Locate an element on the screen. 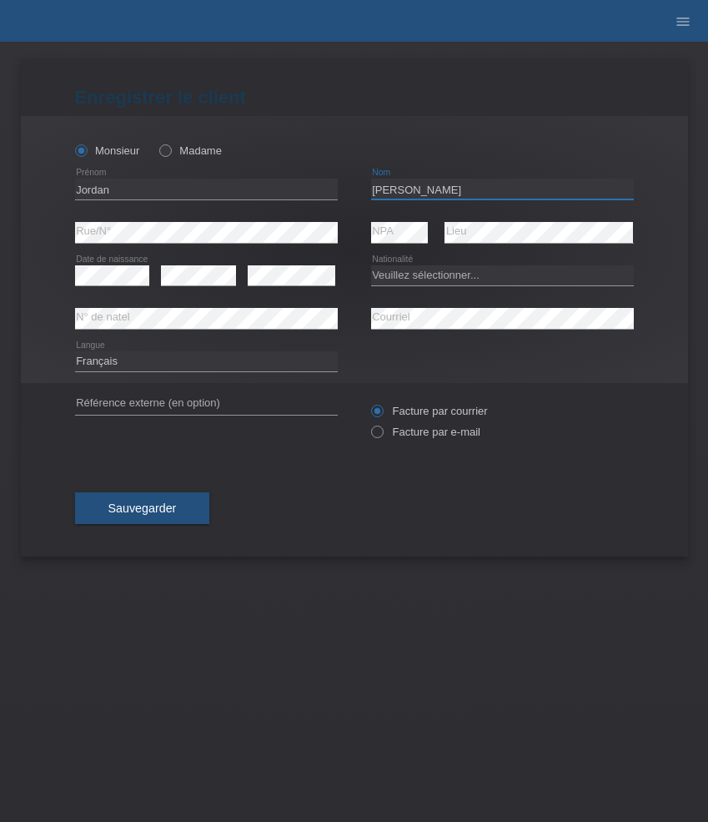  input: Facture par courrier is located at coordinates (376, 415).